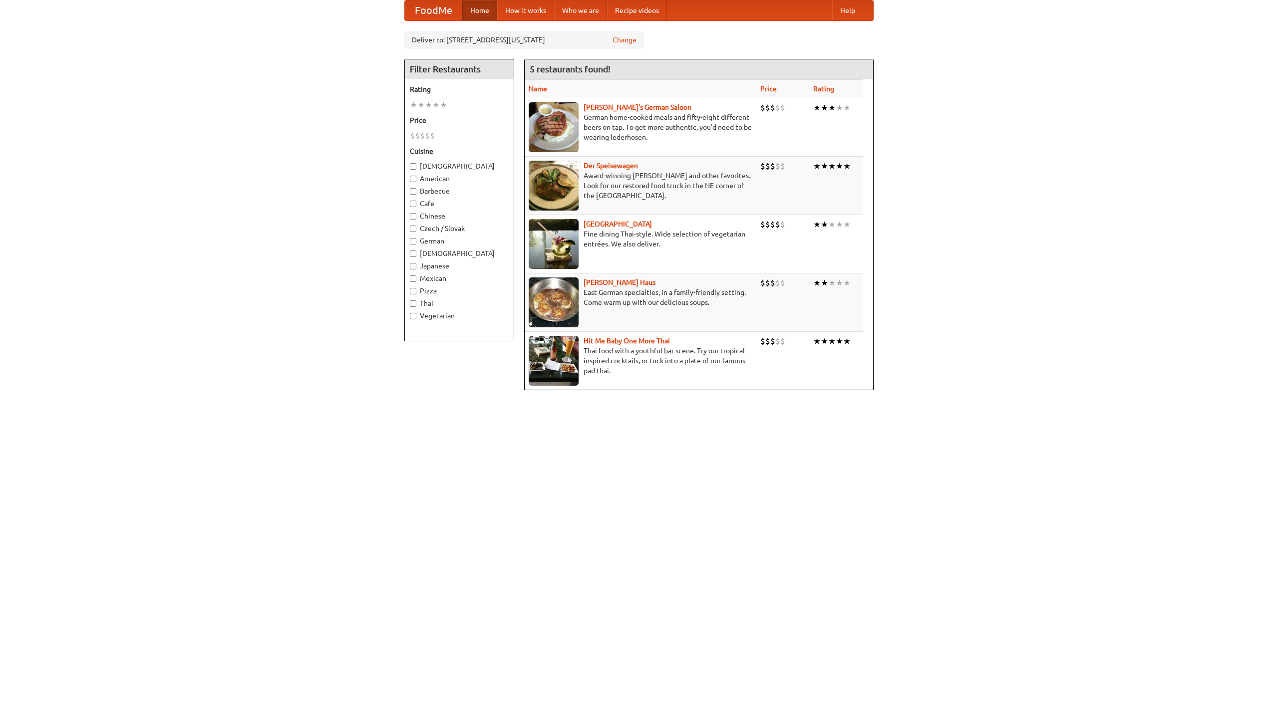 This screenshot has width=1278, height=706. What do you see at coordinates (459, 204) in the screenshot?
I see `label: Cafe` at bounding box center [459, 204].